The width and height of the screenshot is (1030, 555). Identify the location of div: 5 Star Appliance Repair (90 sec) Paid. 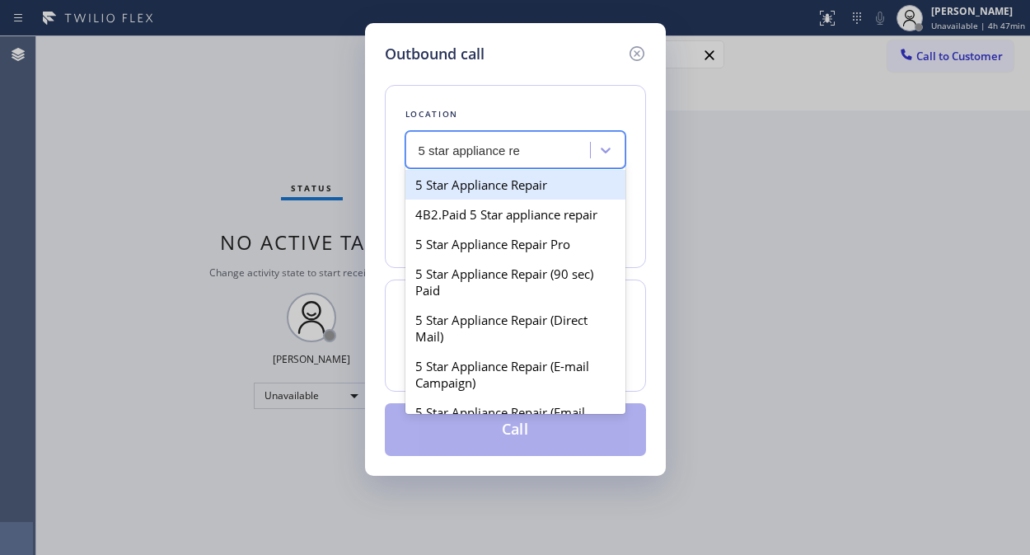
(515, 282).